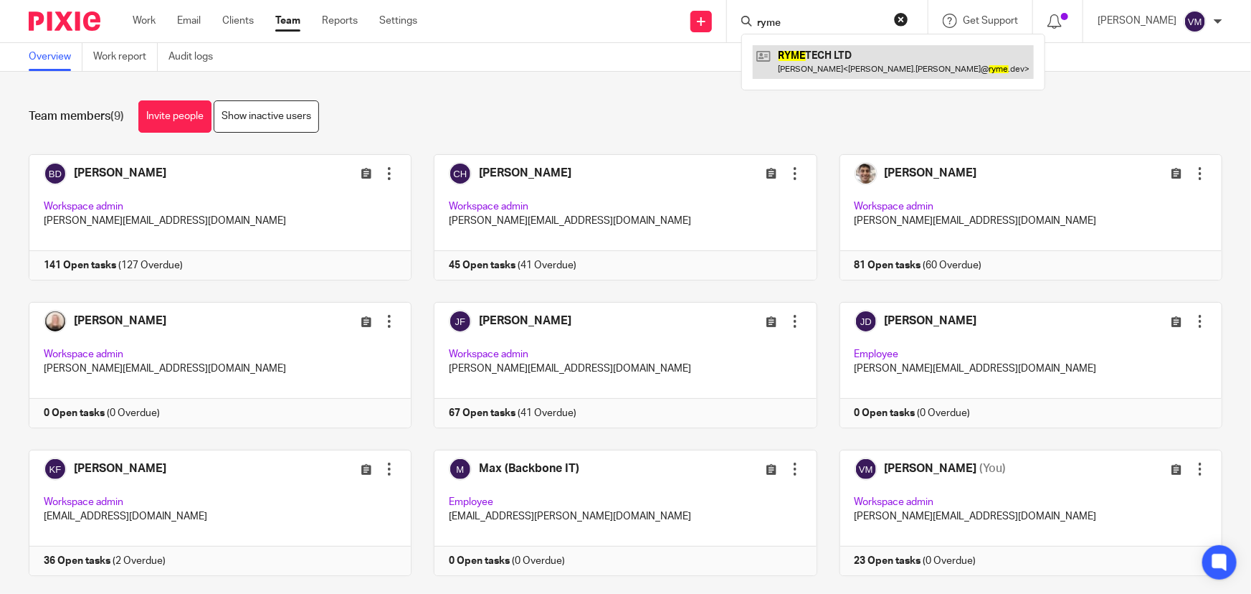 This screenshot has width=1251, height=594. What do you see at coordinates (144, 21) in the screenshot?
I see `a: Work` at bounding box center [144, 21].